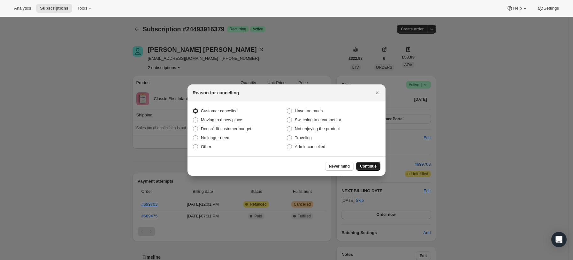 This screenshot has width=573, height=260. Describe the element at coordinates (317, 128) in the screenshot. I see `span: Not enjoying the product` at that location.